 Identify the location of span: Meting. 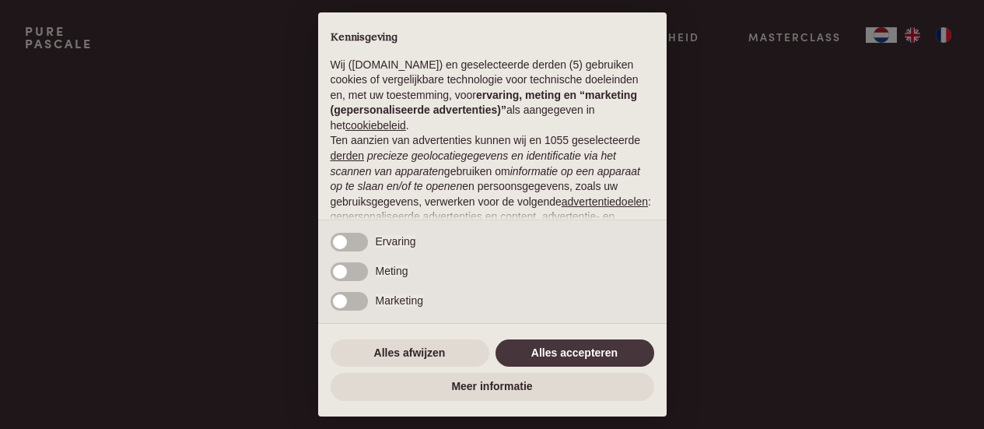
(392, 271).